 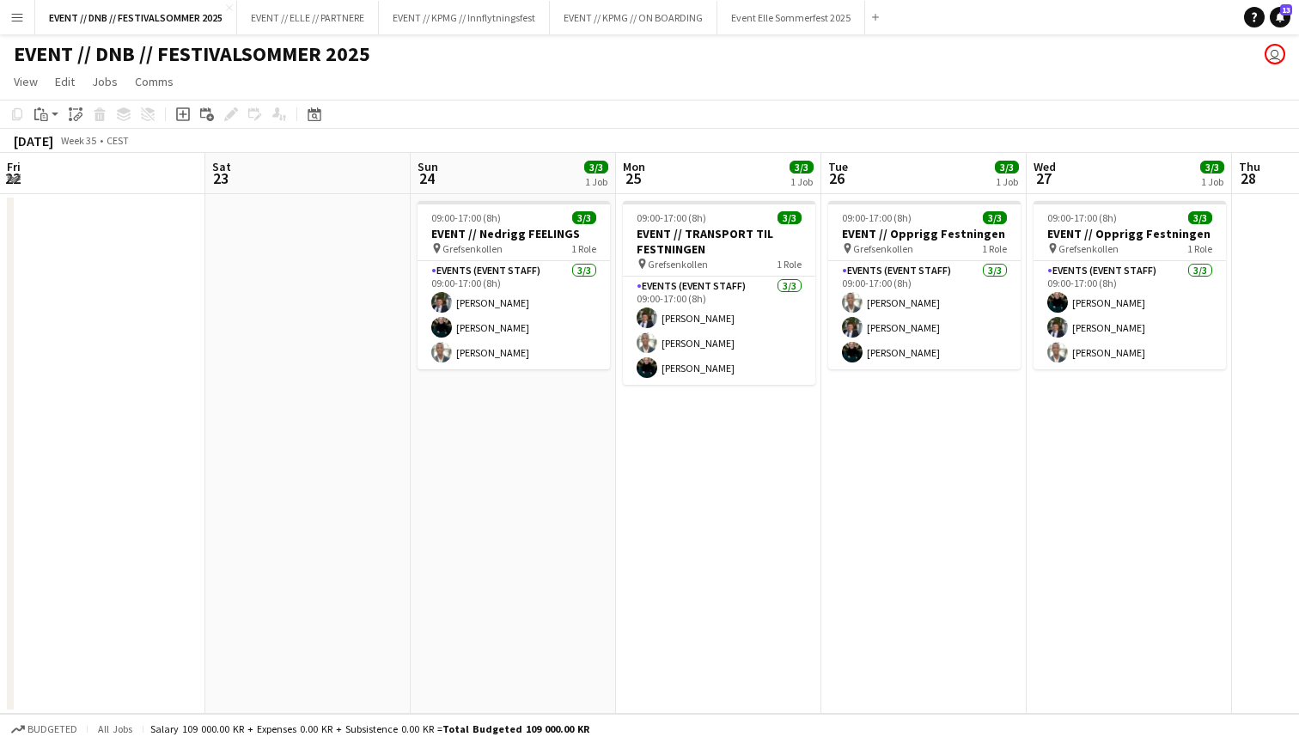 What do you see at coordinates (118, 140) in the screenshot?
I see `div: CEST` at bounding box center [118, 140].